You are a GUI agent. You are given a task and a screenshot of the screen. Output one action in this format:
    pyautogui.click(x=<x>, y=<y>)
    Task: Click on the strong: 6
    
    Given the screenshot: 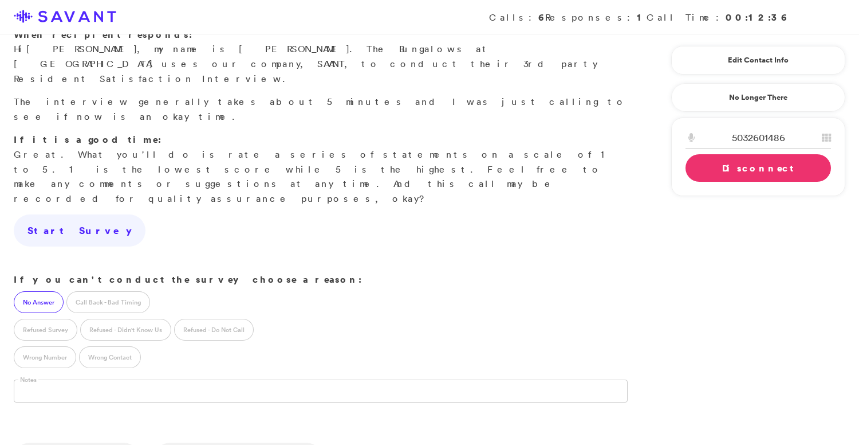 What is the action you would take?
    pyautogui.click(x=542, y=17)
    